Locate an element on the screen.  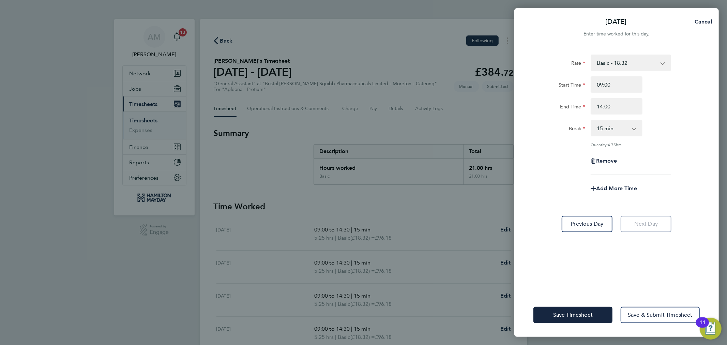
button: Open Resource Center, 11 new notifications is located at coordinates (711, 329).